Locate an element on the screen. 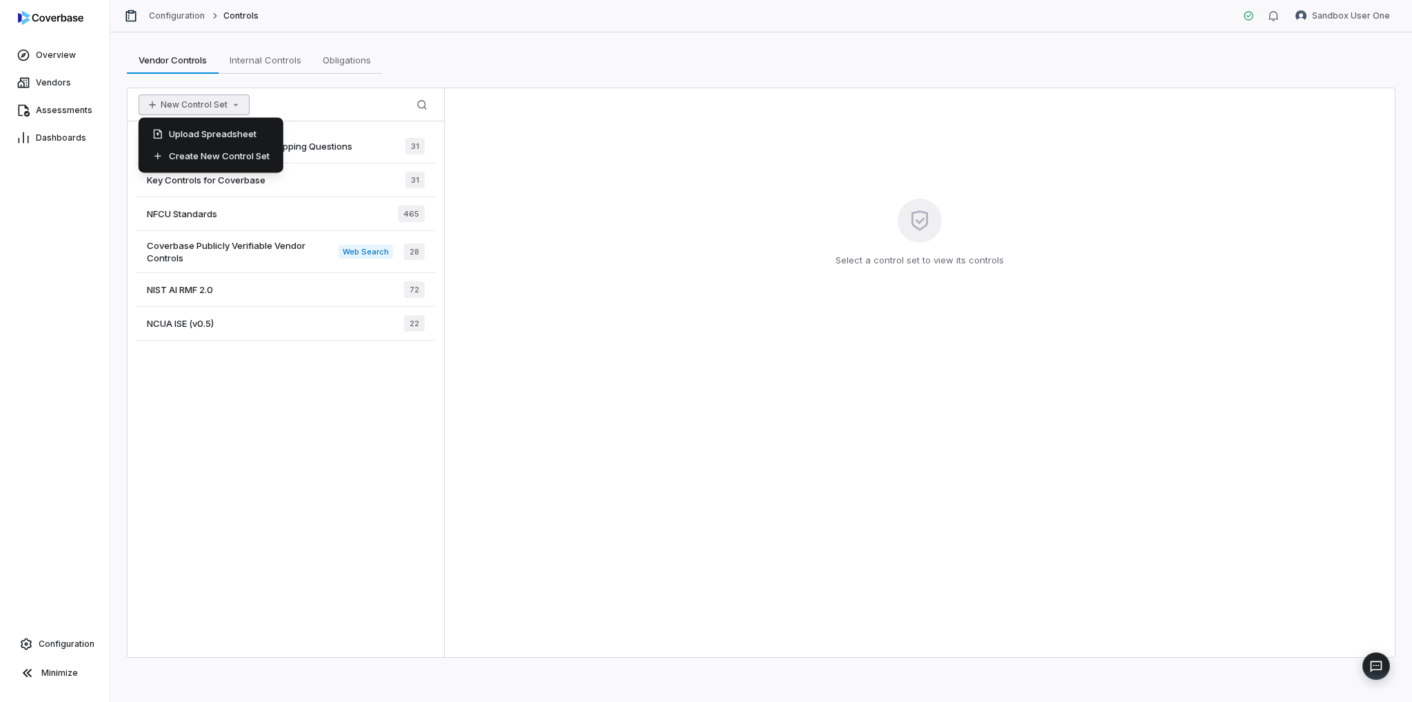  a: Overview is located at coordinates (54, 55).